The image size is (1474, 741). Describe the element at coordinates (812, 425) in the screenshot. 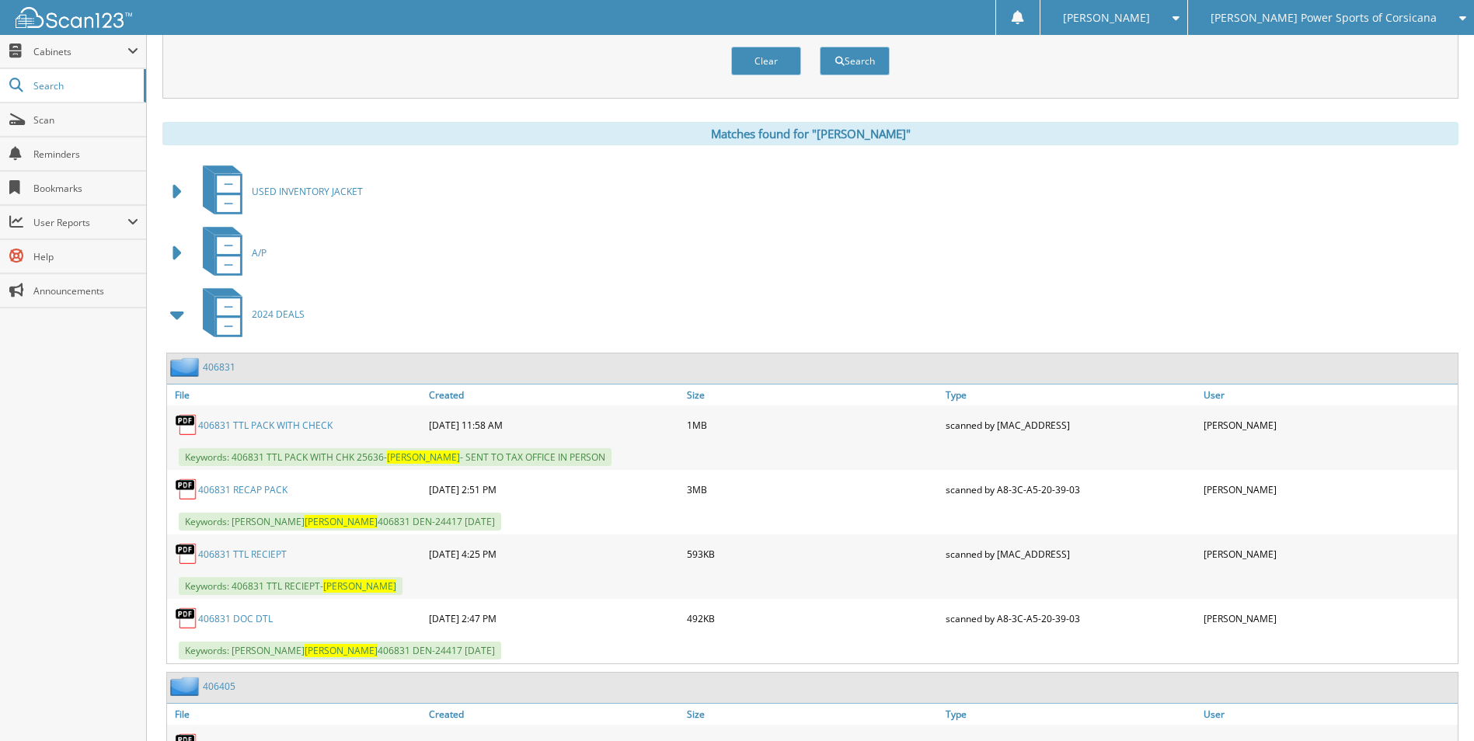

I see `div: 1MB` at that location.